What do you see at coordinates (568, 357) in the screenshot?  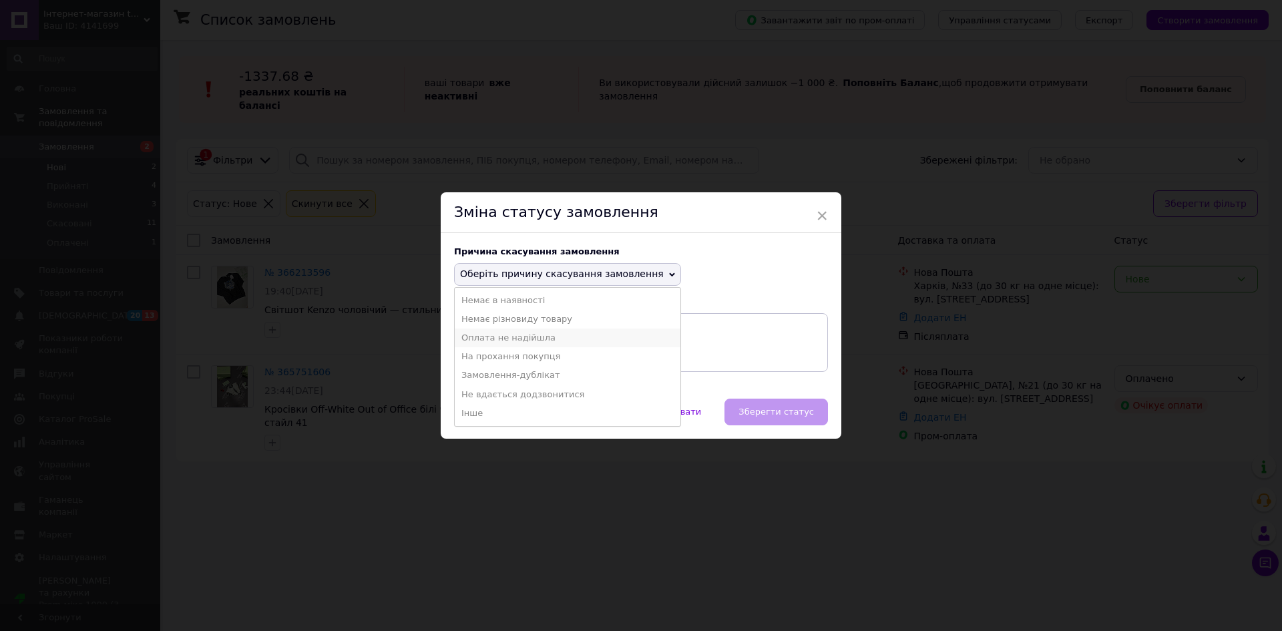 I see `li: На прохання покупця` at bounding box center [568, 357].